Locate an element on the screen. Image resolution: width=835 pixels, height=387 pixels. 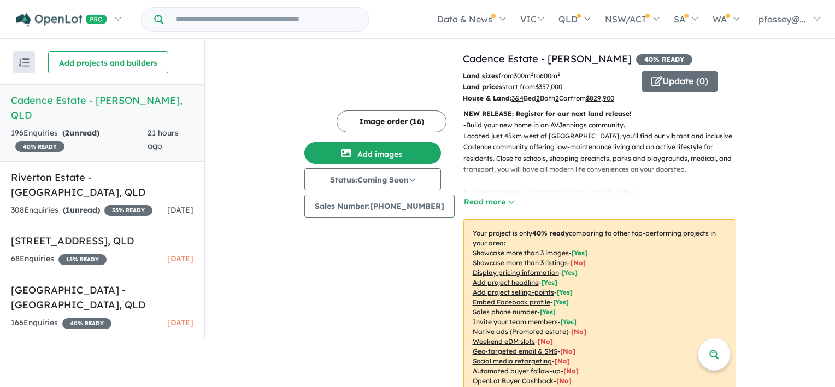
span: [ No ] is located at coordinates (578, 262).